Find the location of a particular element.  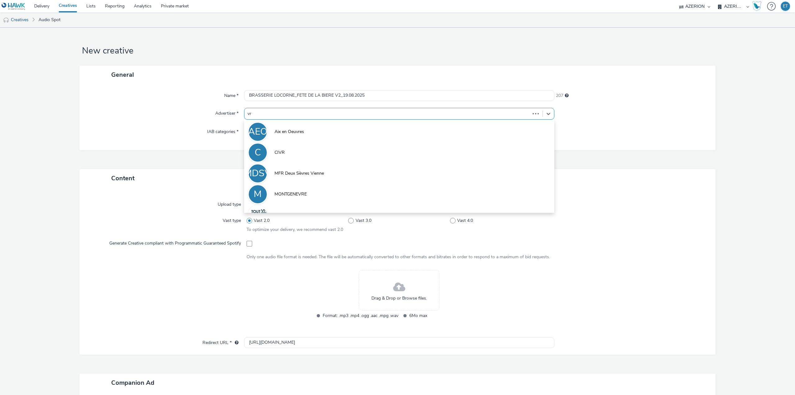

div: AEO is located at coordinates (258, 132).